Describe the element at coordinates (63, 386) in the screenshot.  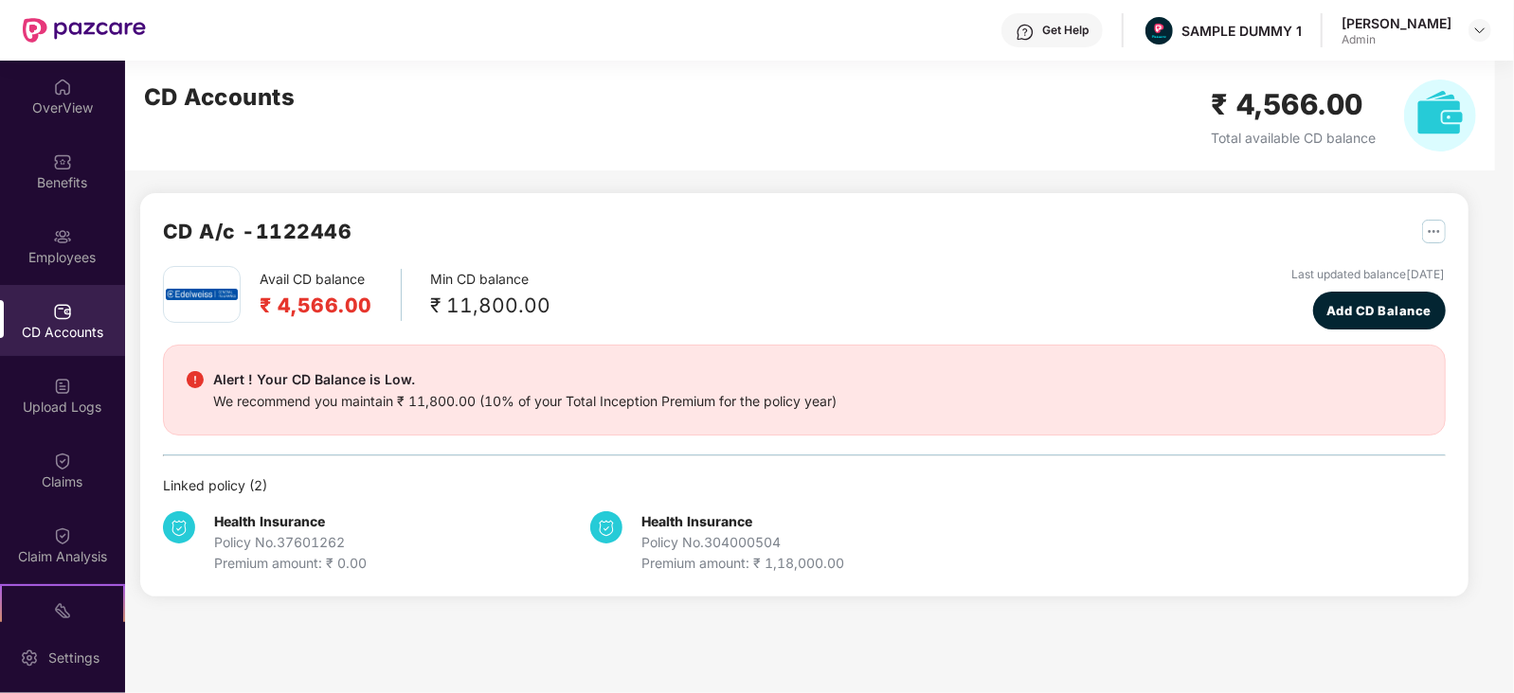
I see `img: svg+xml;base64,PHN2ZyBpZD0iVXBsb2FkX0xvZ3MiIGRhdGEtbmFtZT0iVXBsb2FkIExvZ3MiIHhtbG5zPSJodHRwOi8vd3...` at that location.